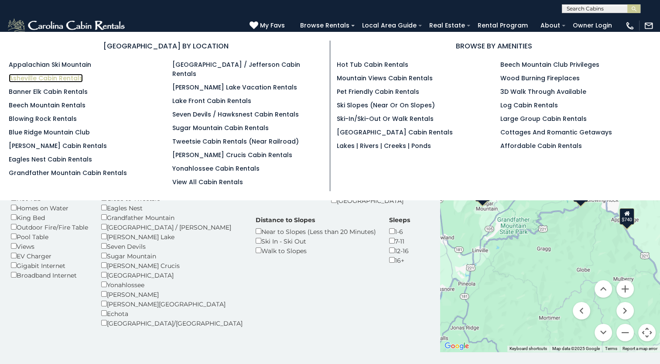 The image size is (660, 364). Describe the element at coordinates (592, 25) in the screenshot. I see `a: Owner Login` at that location.